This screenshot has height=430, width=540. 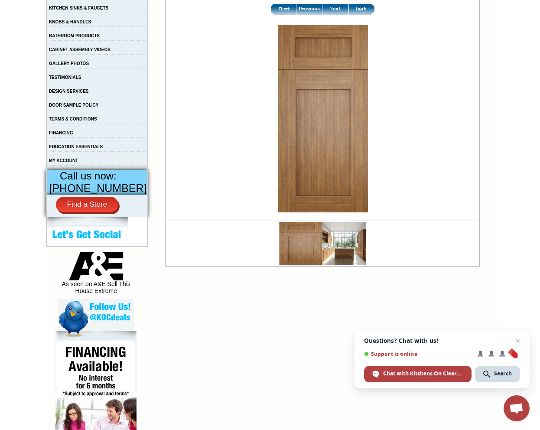 I want to click on span: Support is online, so click(x=418, y=353).